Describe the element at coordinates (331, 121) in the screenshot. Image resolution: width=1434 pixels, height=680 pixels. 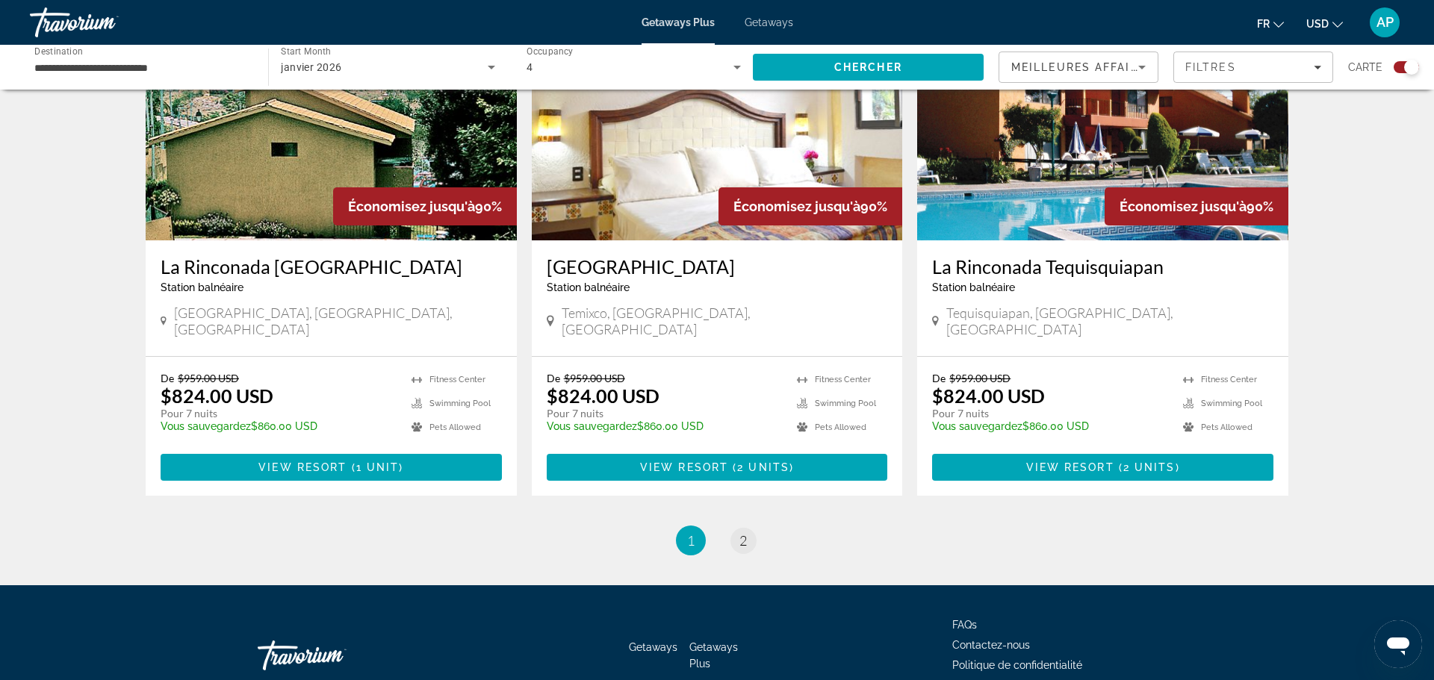
I see `img: La Rinconada Santa Fe Morelos` at that location.